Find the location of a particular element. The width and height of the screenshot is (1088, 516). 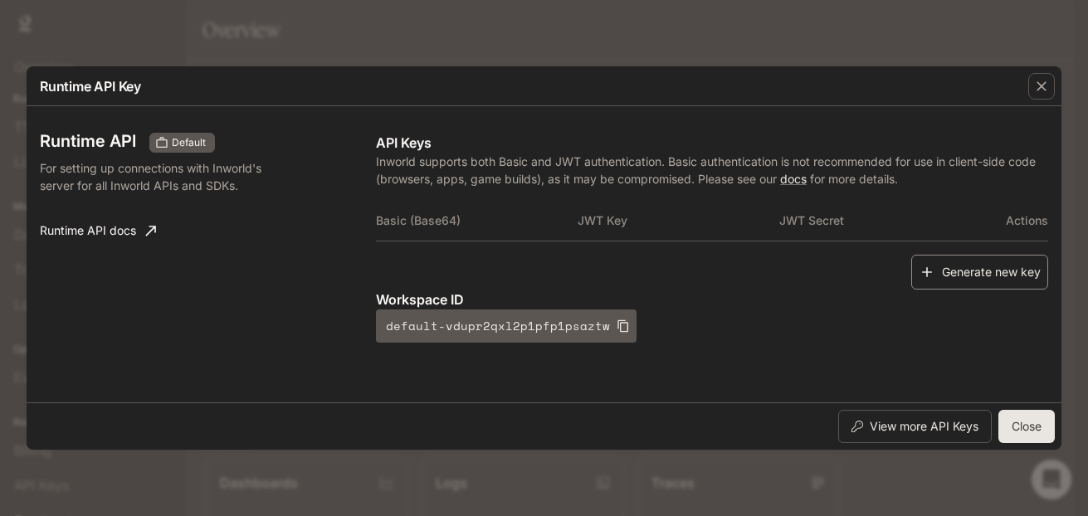

th: JWT Key is located at coordinates (678, 221).